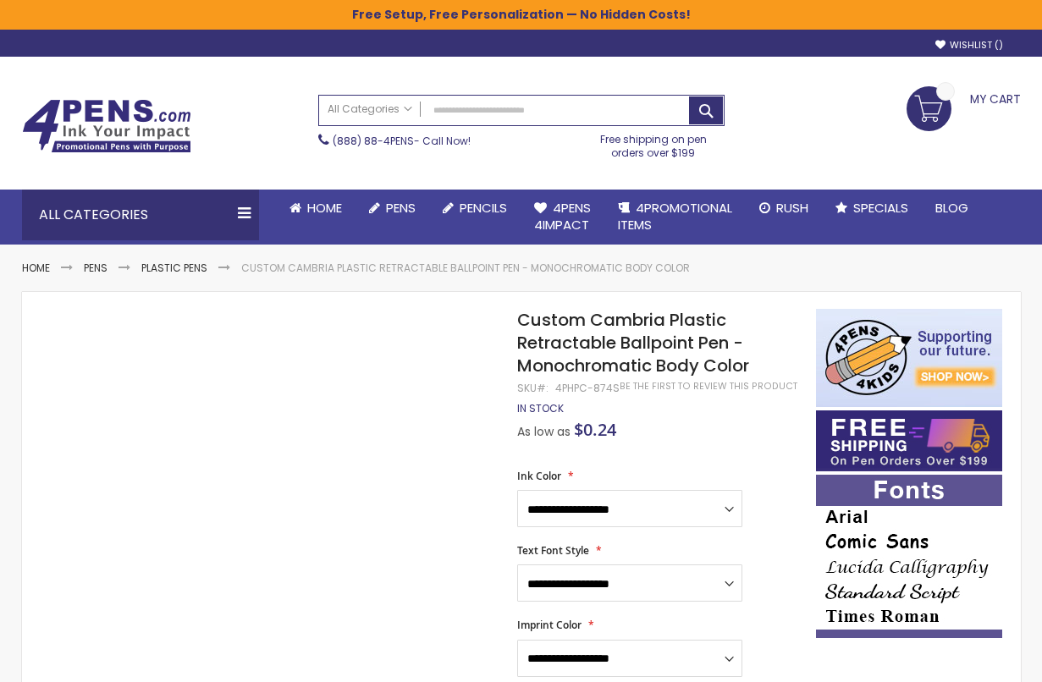  What do you see at coordinates (675, 217) in the screenshot?
I see `a: 4PROMOTIONALITEMS` at bounding box center [675, 217].